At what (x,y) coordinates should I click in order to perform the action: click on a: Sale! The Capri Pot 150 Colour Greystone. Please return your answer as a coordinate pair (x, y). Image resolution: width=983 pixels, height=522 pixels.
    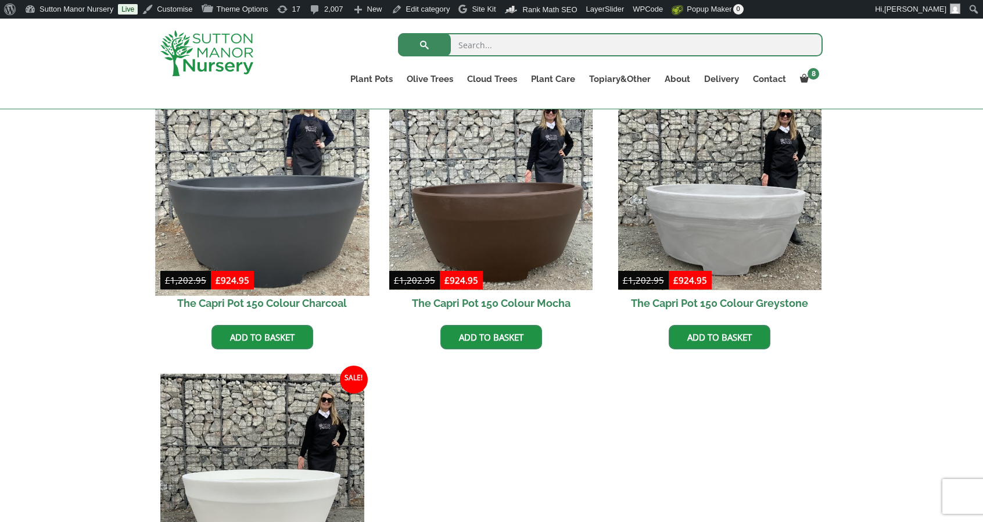
    Looking at the image, I should click on (720, 202).